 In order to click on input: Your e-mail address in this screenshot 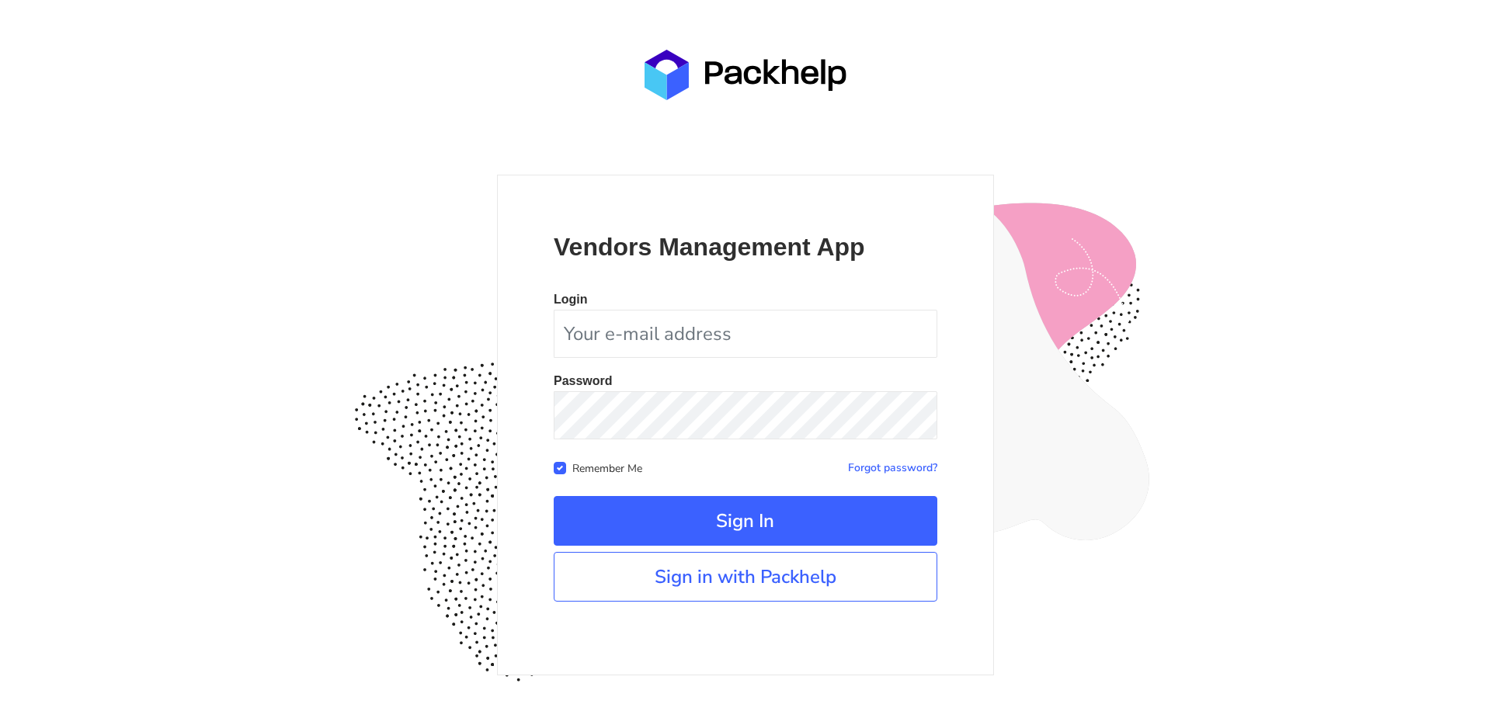, I will do `click(746, 334)`.